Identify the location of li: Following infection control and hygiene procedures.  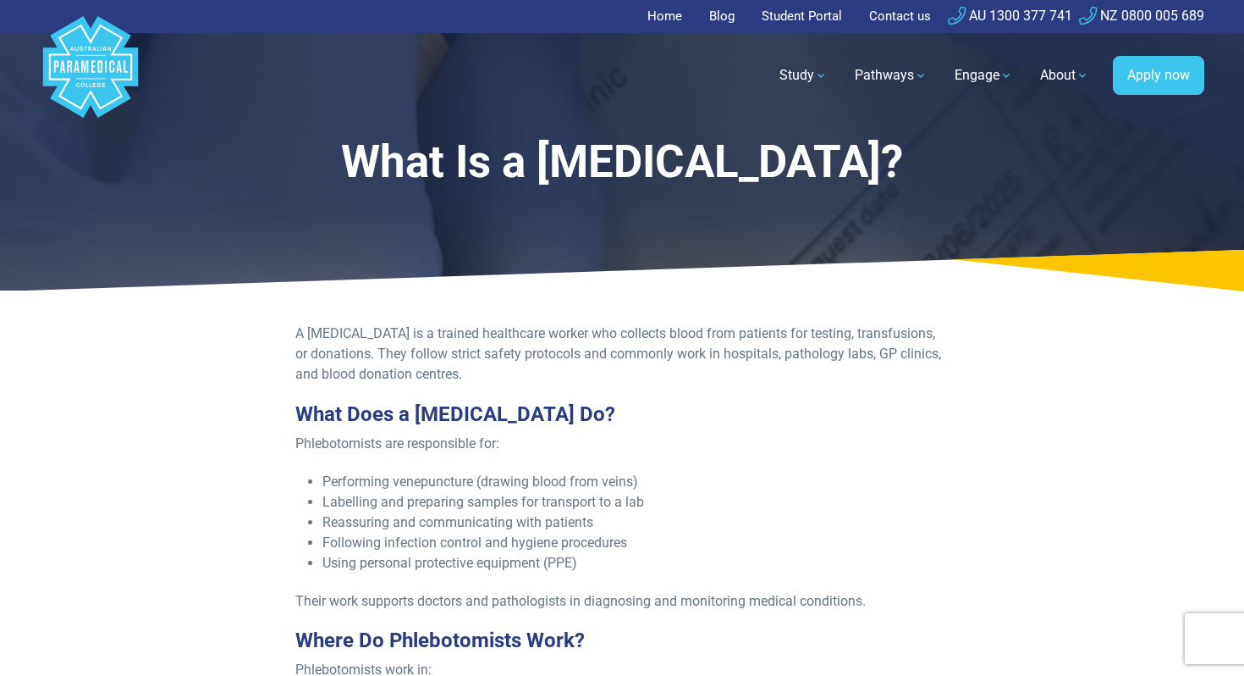
(636, 543).